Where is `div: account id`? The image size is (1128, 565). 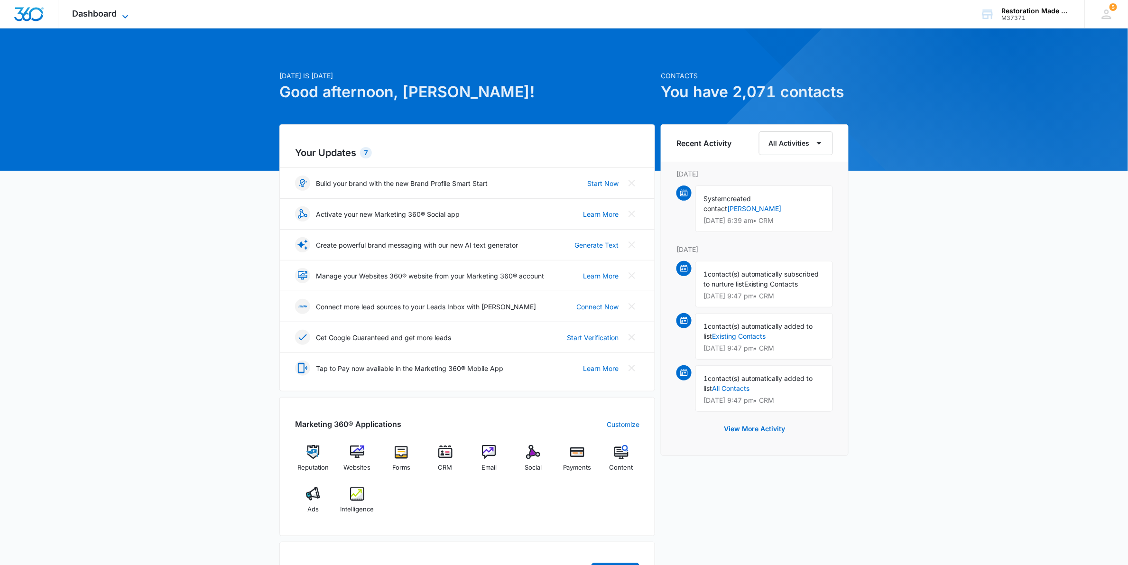 div: account id is located at coordinates (1037, 18).